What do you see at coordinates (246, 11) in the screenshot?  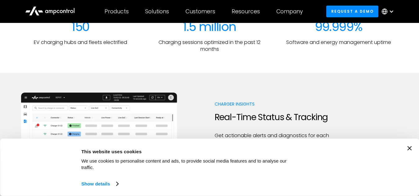 I see `div: Resources` at bounding box center [246, 11].